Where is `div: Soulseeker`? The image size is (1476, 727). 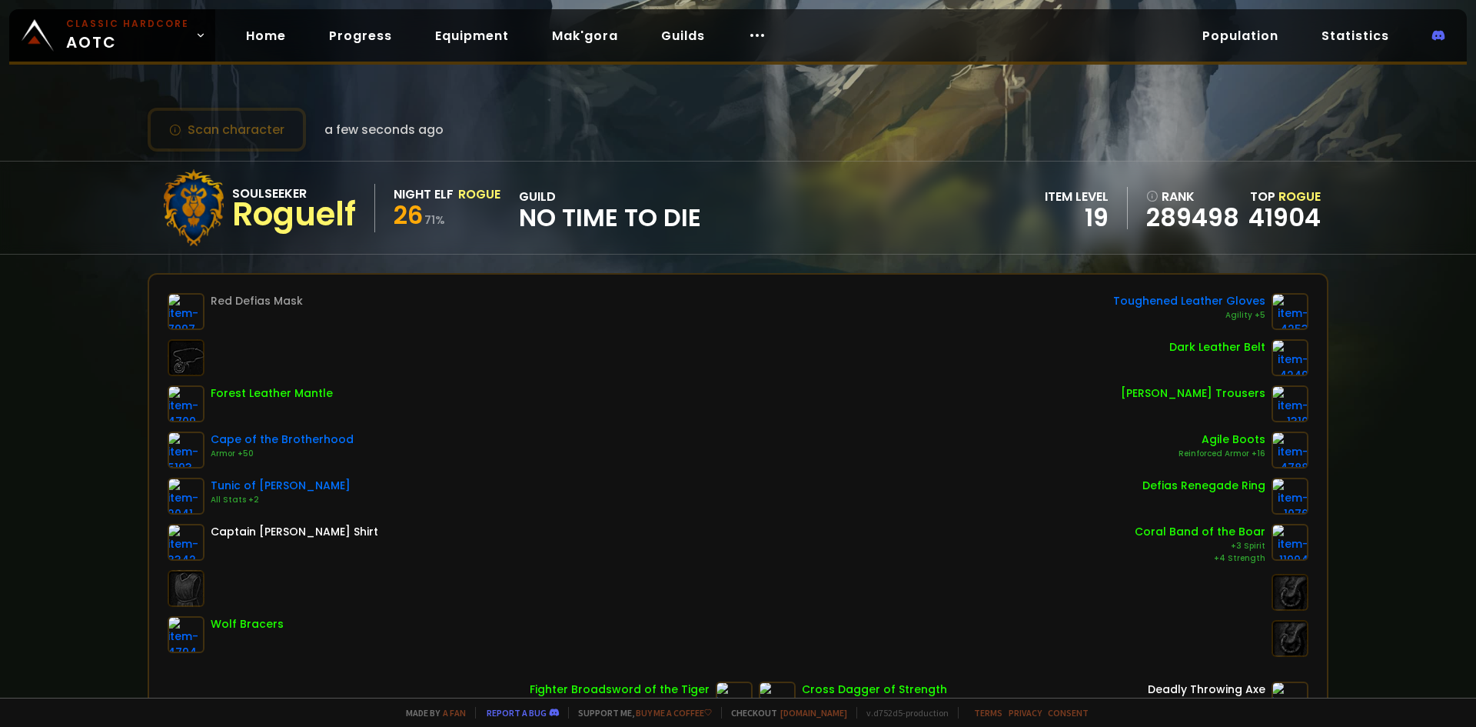
div: Soulseeker is located at coordinates (294, 193).